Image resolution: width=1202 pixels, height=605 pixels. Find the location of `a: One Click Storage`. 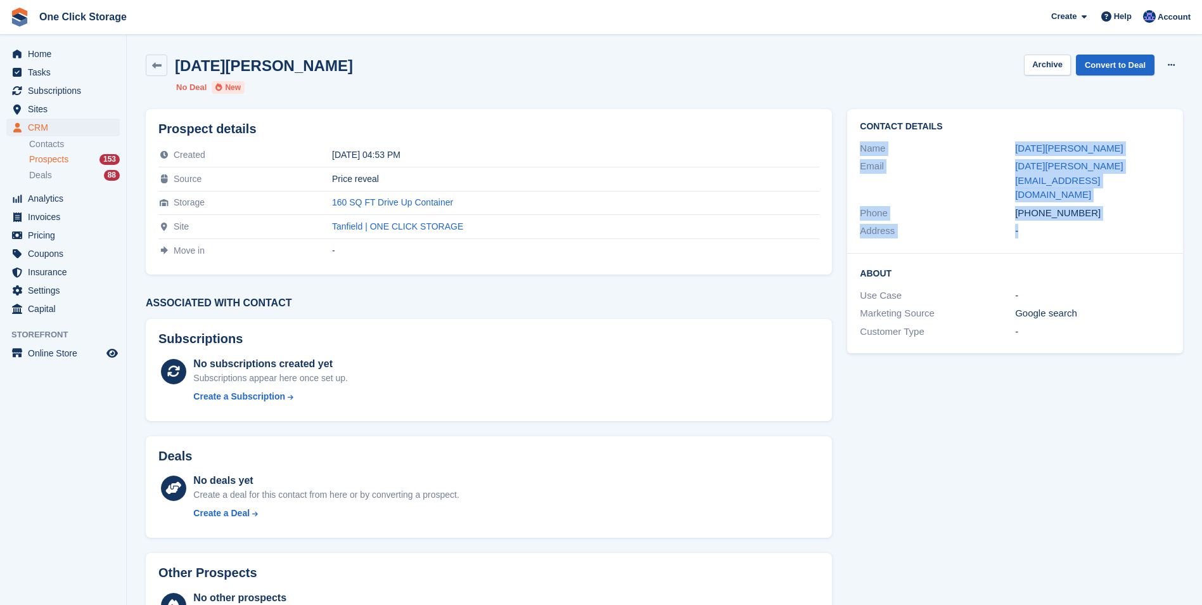

a: One Click Storage is located at coordinates (83, 16).